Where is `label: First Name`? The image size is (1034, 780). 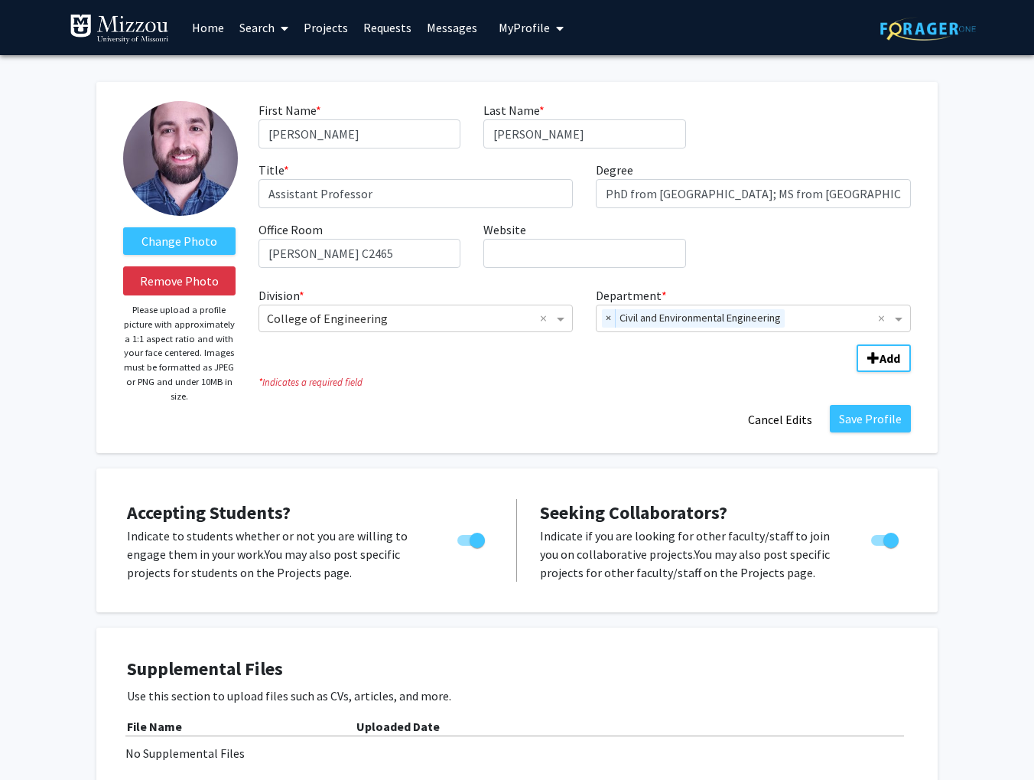 label: First Name is located at coordinates (290, 110).